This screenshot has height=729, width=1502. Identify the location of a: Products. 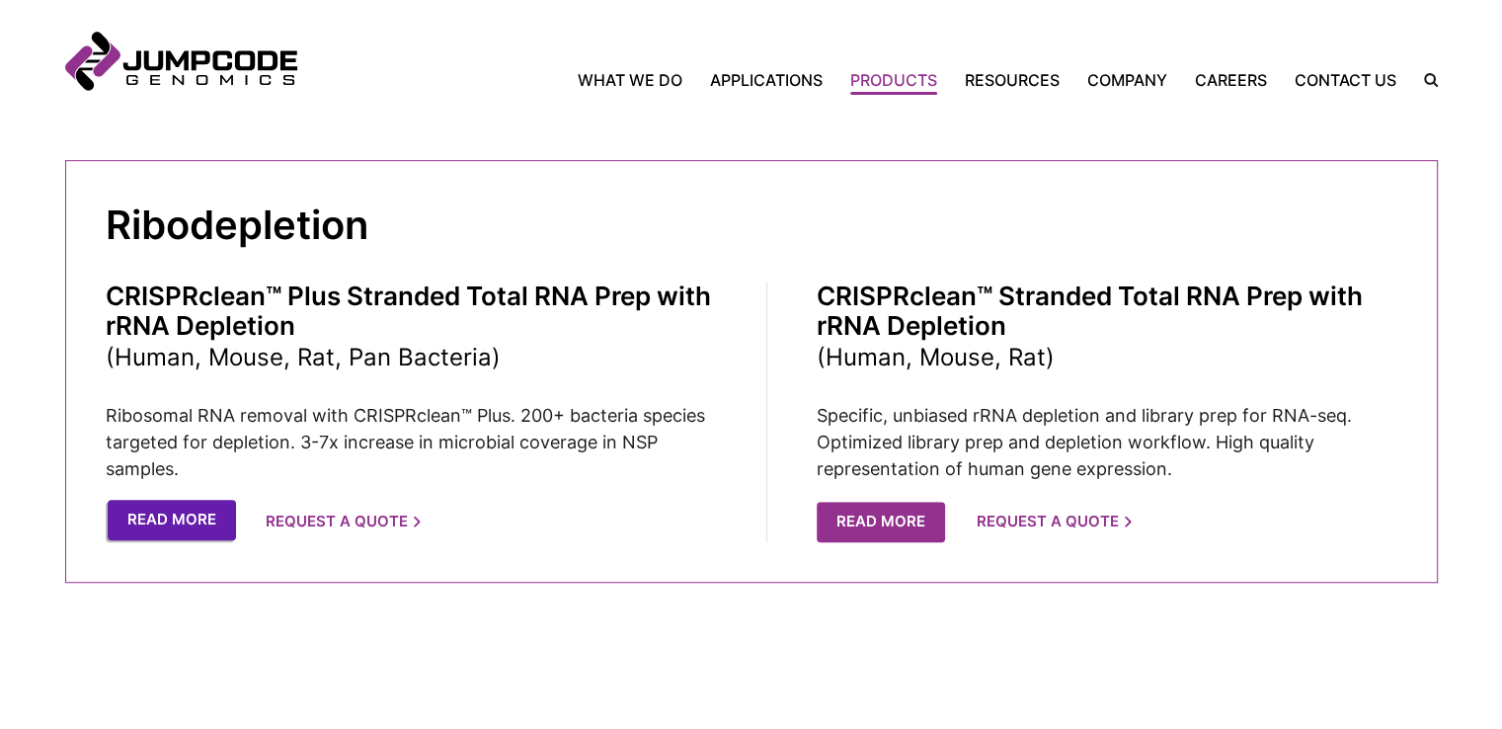
(894, 80).